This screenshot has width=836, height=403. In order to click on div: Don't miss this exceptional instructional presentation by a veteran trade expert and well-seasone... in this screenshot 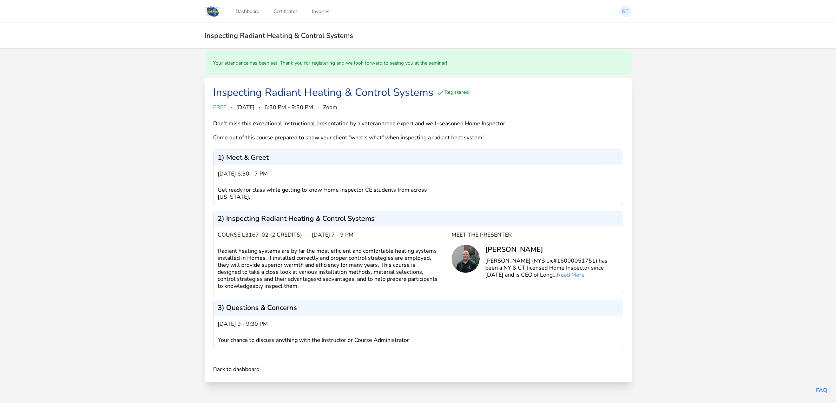, I will do `click(367, 131)`.